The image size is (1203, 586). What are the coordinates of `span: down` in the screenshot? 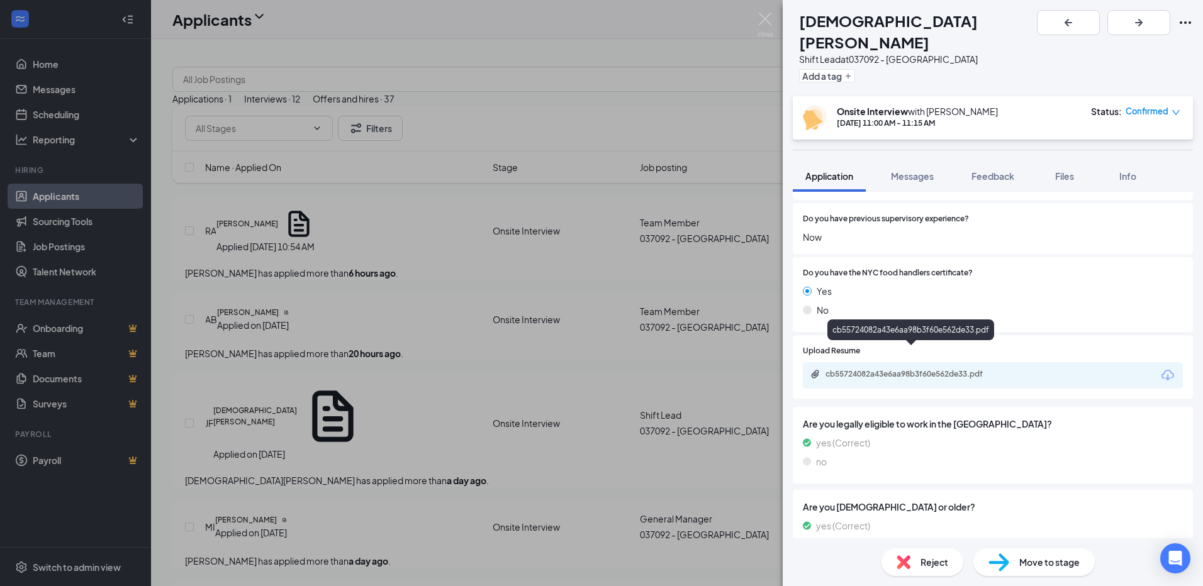 It's located at (1176, 113).